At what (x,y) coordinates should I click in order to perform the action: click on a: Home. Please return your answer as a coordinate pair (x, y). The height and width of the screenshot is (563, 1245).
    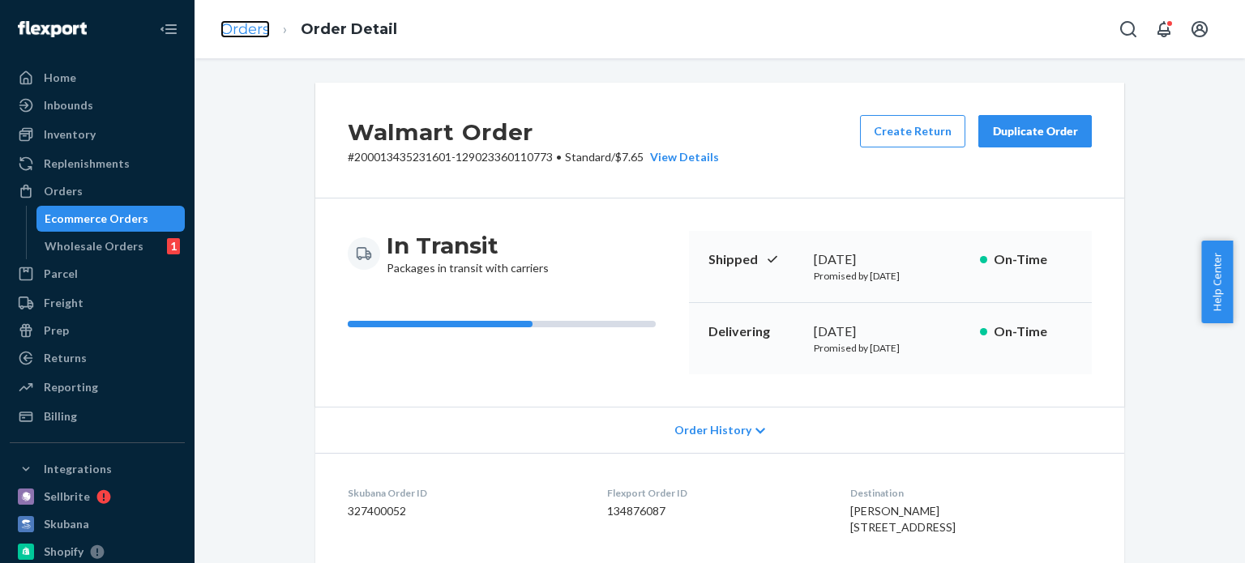
    Looking at the image, I should click on (97, 78).